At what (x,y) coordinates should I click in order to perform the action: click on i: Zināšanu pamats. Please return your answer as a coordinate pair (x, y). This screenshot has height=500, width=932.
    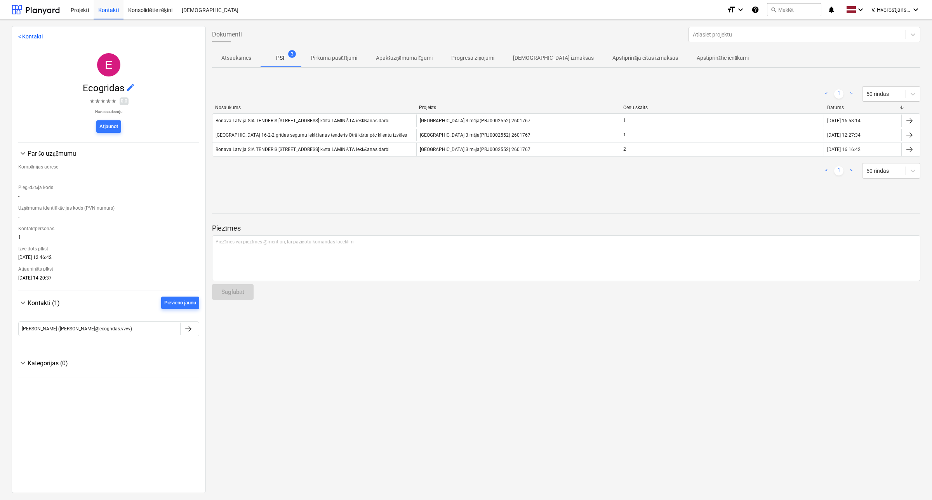
    Looking at the image, I should click on (756, 10).